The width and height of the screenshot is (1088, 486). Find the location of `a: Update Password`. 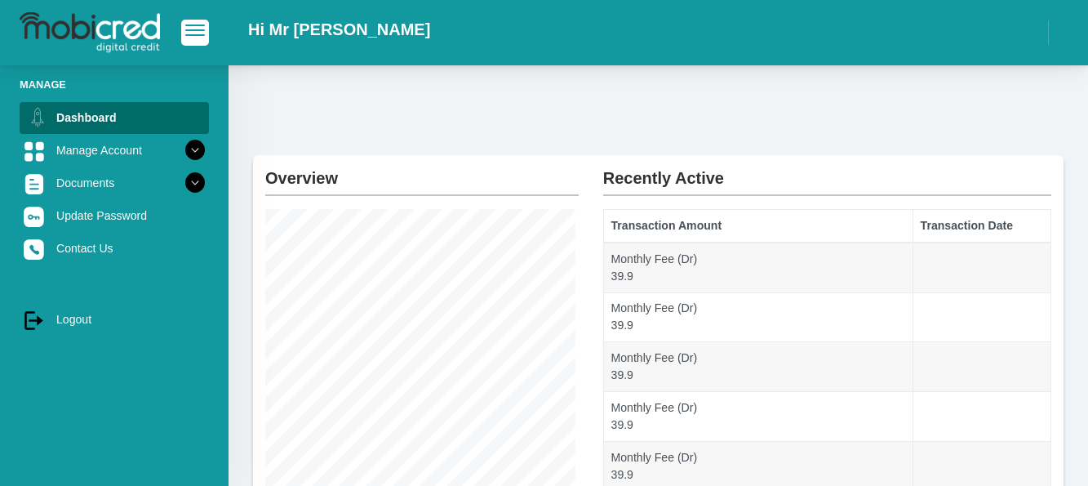

a: Update Password is located at coordinates (114, 216).